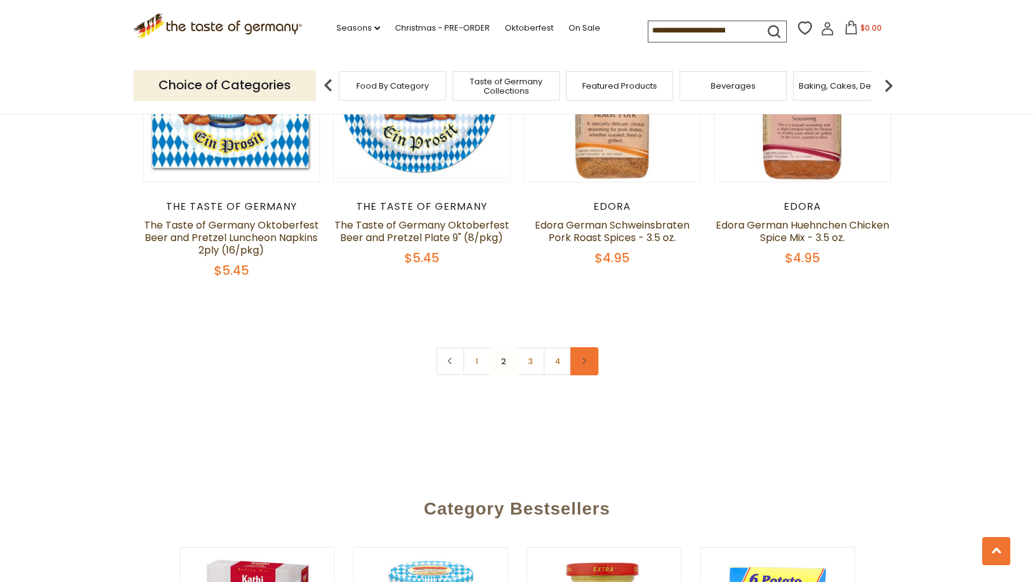  What do you see at coordinates (847, 86) in the screenshot?
I see `span: Baking, Cakes, Desserts` at bounding box center [847, 86].